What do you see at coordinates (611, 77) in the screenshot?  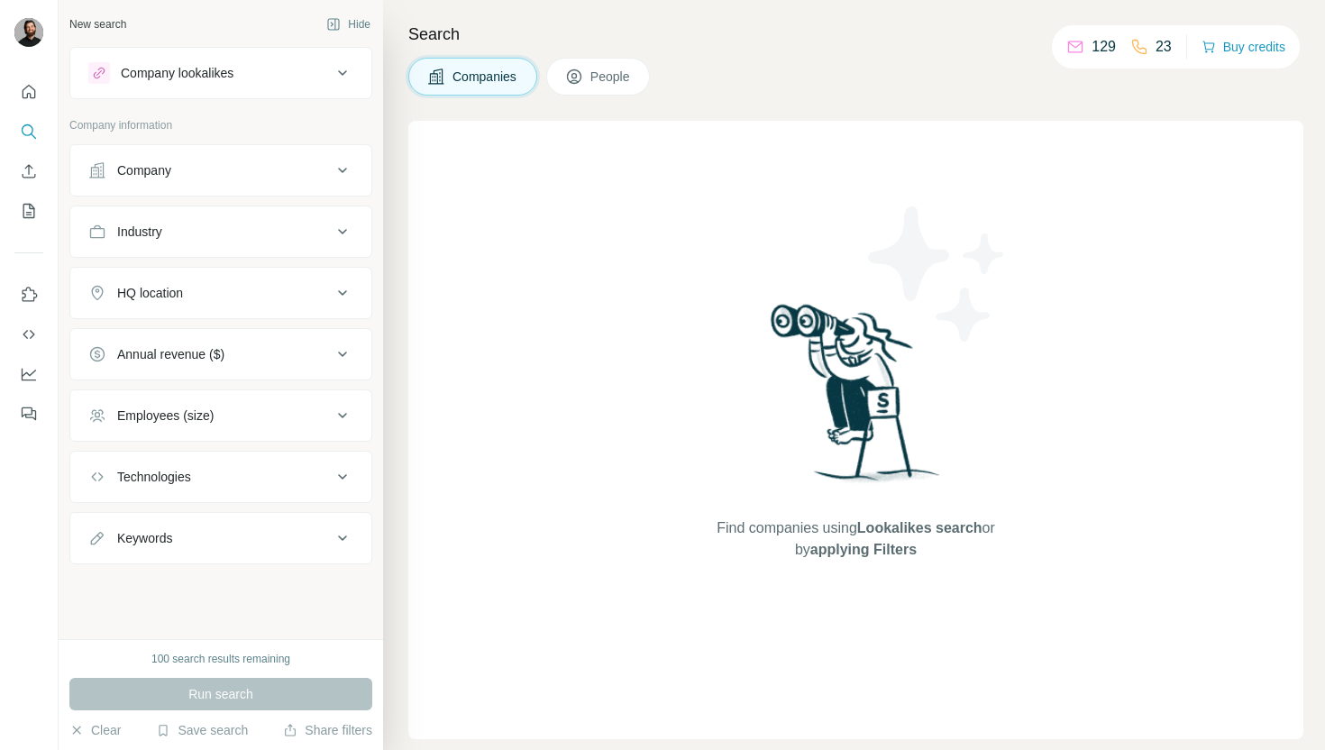 I see `span: People` at bounding box center [611, 77].